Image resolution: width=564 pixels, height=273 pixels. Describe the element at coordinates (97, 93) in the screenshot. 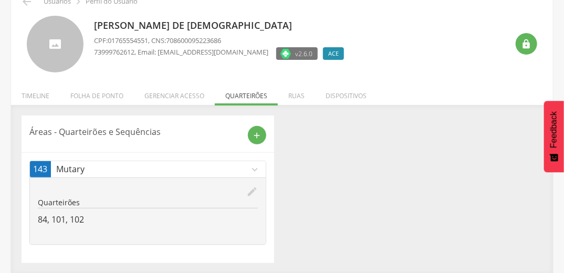

I see `li: Folha de ponto` at that location.